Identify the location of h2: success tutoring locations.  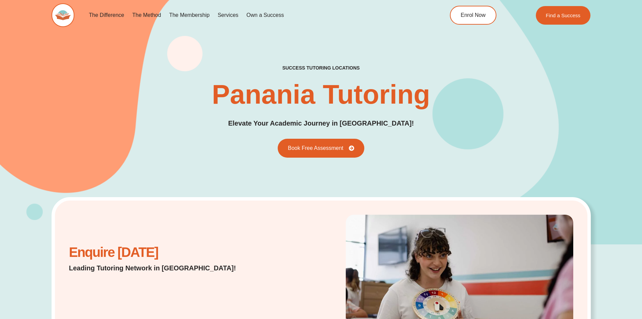
(321, 68).